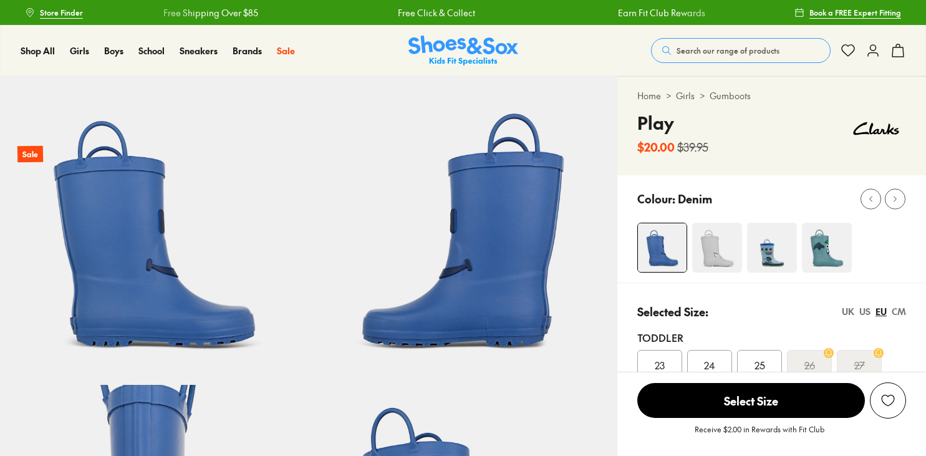  I want to click on span: 25, so click(759, 365).